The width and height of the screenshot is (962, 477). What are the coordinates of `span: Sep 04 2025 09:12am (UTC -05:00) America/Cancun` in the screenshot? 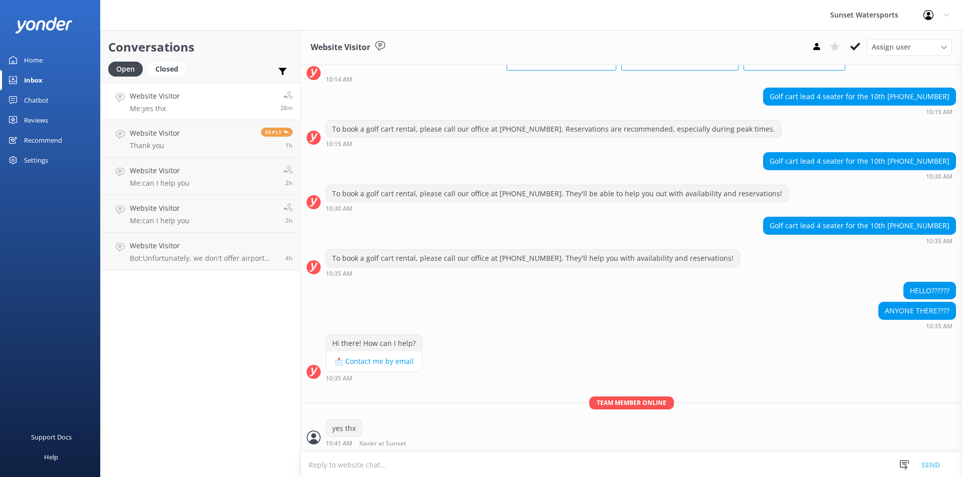 It's located at (289, 145).